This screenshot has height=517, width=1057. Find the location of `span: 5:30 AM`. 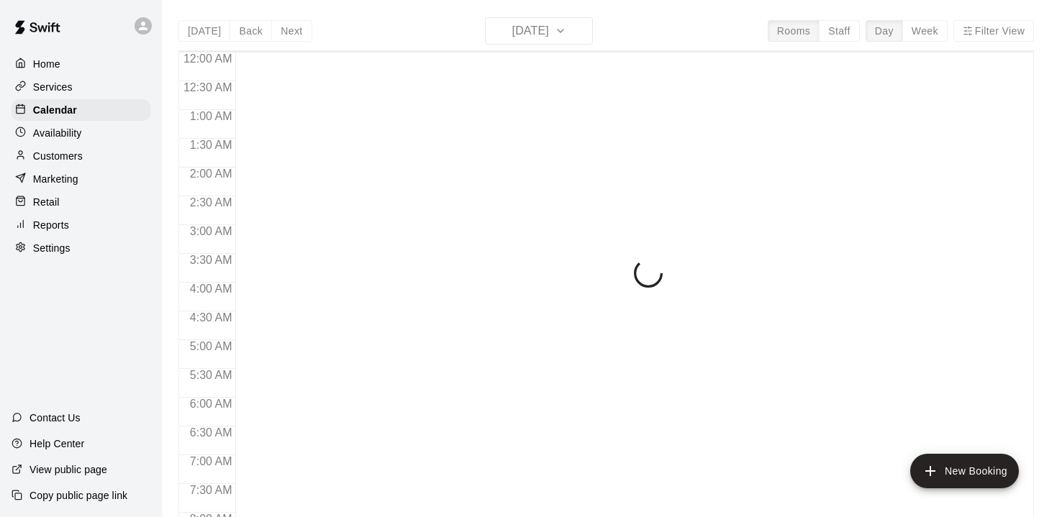

span: 5:30 AM is located at coordinates (211, 375).